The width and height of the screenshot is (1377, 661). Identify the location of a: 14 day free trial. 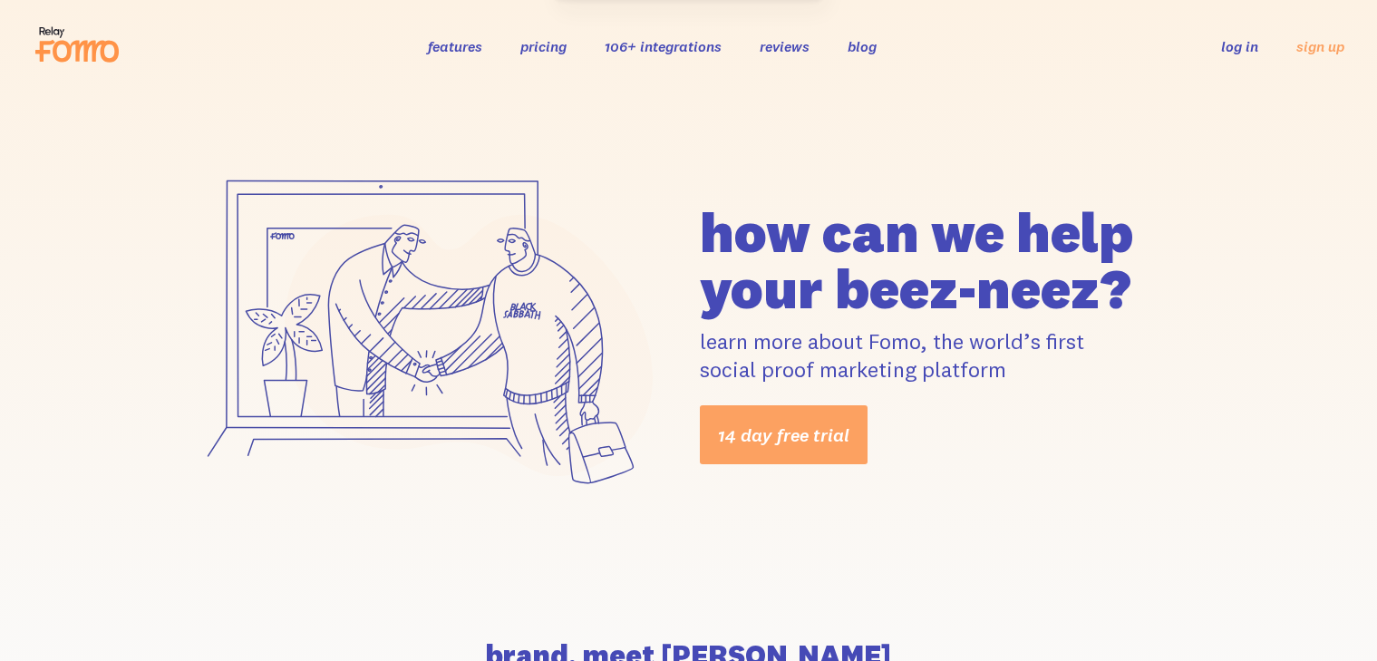
(783, 434).